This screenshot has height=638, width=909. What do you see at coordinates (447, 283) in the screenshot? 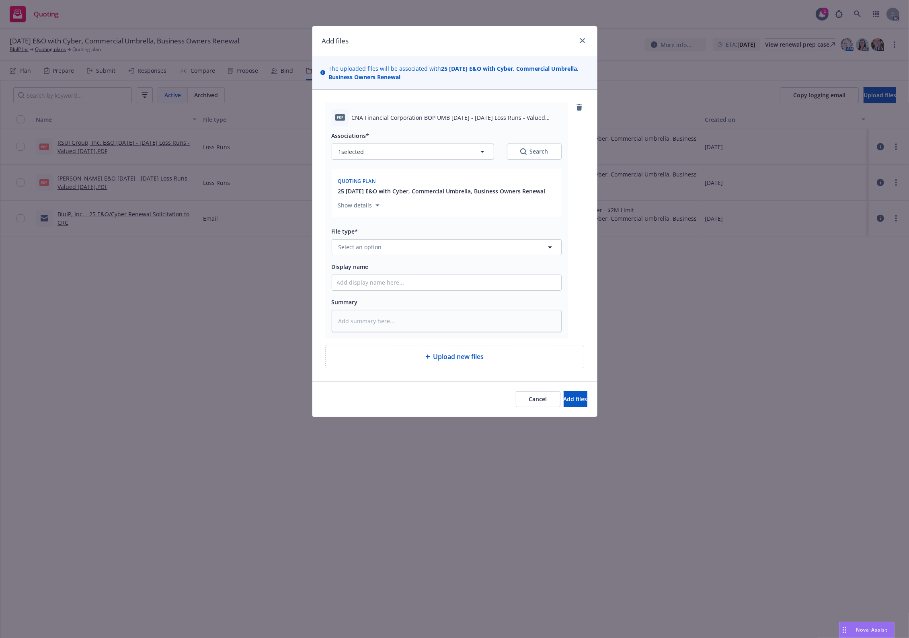
I see `input: Add display name here...` at bounding box center [447, 283].